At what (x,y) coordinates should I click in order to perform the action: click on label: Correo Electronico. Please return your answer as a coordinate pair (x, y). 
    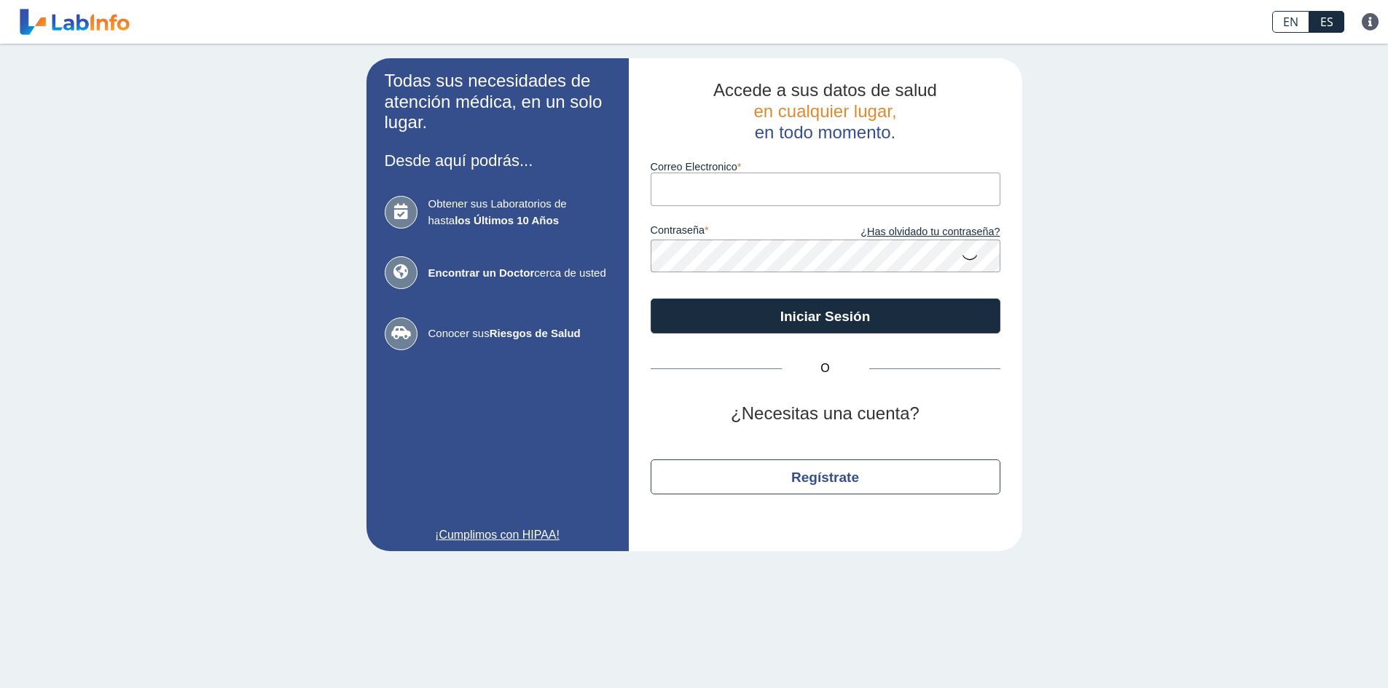
    Looking at the image, I should click on (825, 167).